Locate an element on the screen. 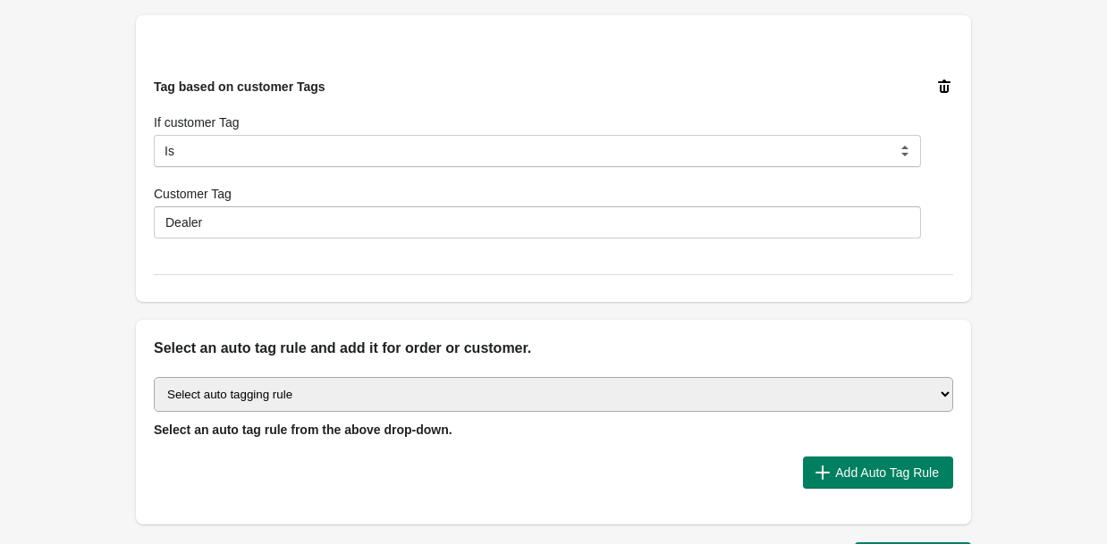  span: Select an auto tag rule from the above drop-down. is located at coordinates (303, 430).